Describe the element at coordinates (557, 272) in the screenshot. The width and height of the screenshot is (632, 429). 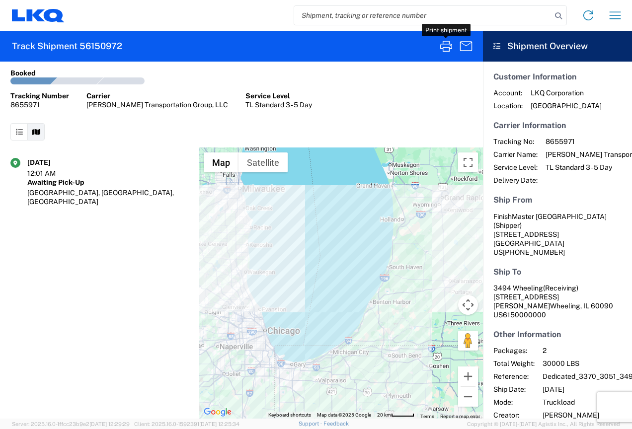
I see `h5: Ship To` at that location.